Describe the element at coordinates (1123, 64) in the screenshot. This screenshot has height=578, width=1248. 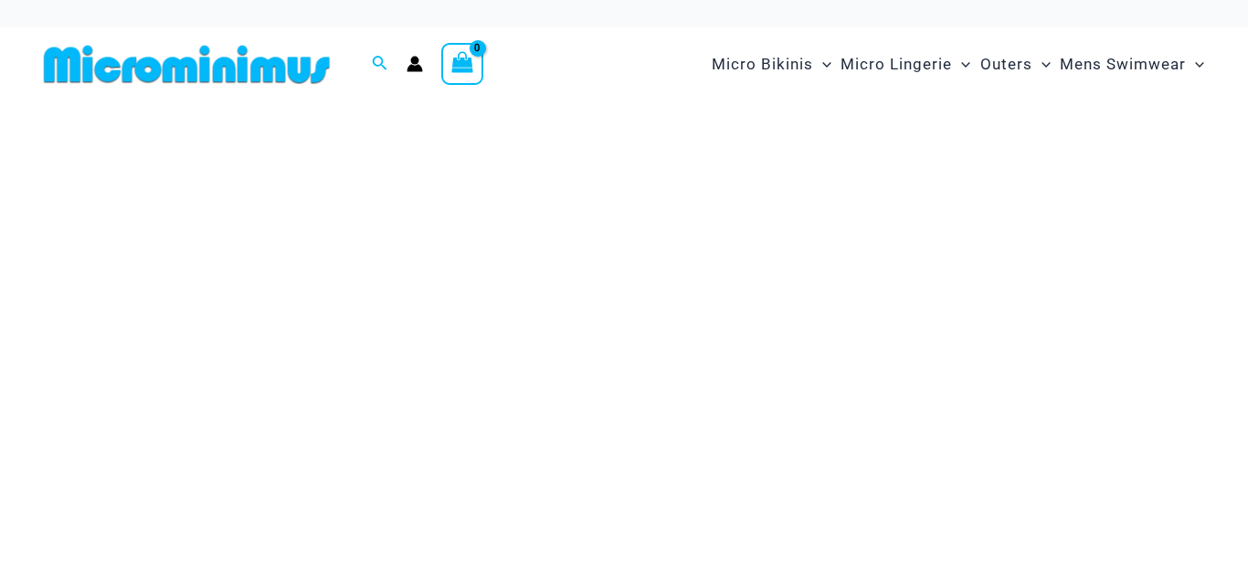
I see `span: Mens Swimwear` at that location.